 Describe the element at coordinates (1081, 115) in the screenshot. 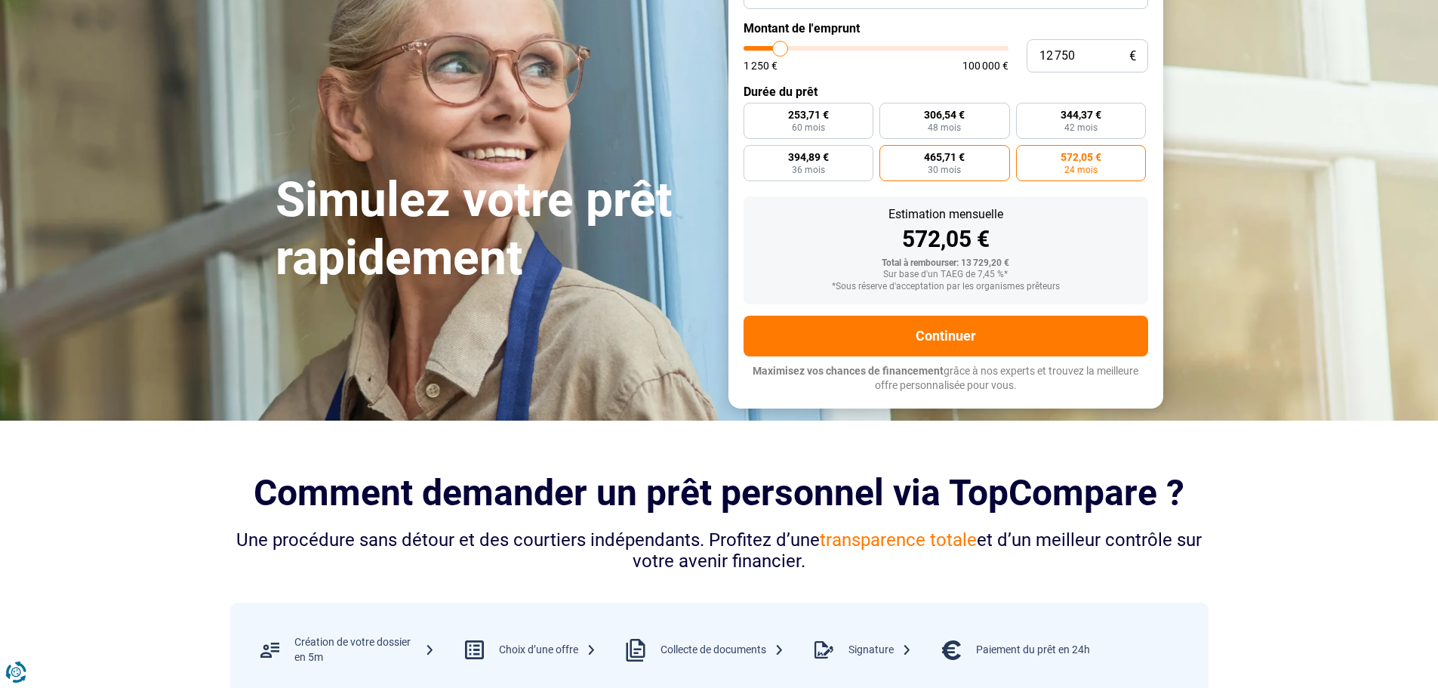

I see `span: 344,37 €` at that location.